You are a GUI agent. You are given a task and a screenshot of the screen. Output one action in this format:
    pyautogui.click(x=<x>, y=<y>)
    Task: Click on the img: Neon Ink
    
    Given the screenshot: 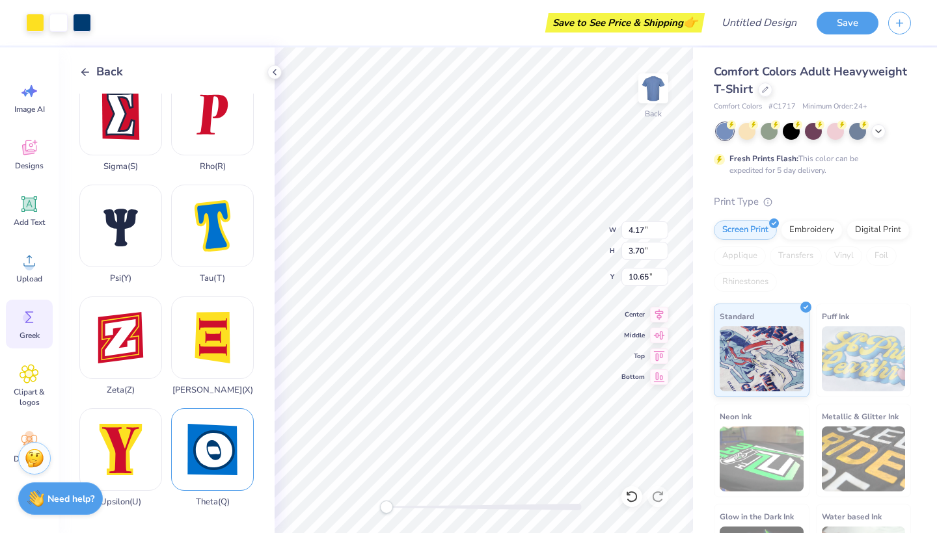 What is the action you would take?
    pyautogui.click(x=761, y=459)
    